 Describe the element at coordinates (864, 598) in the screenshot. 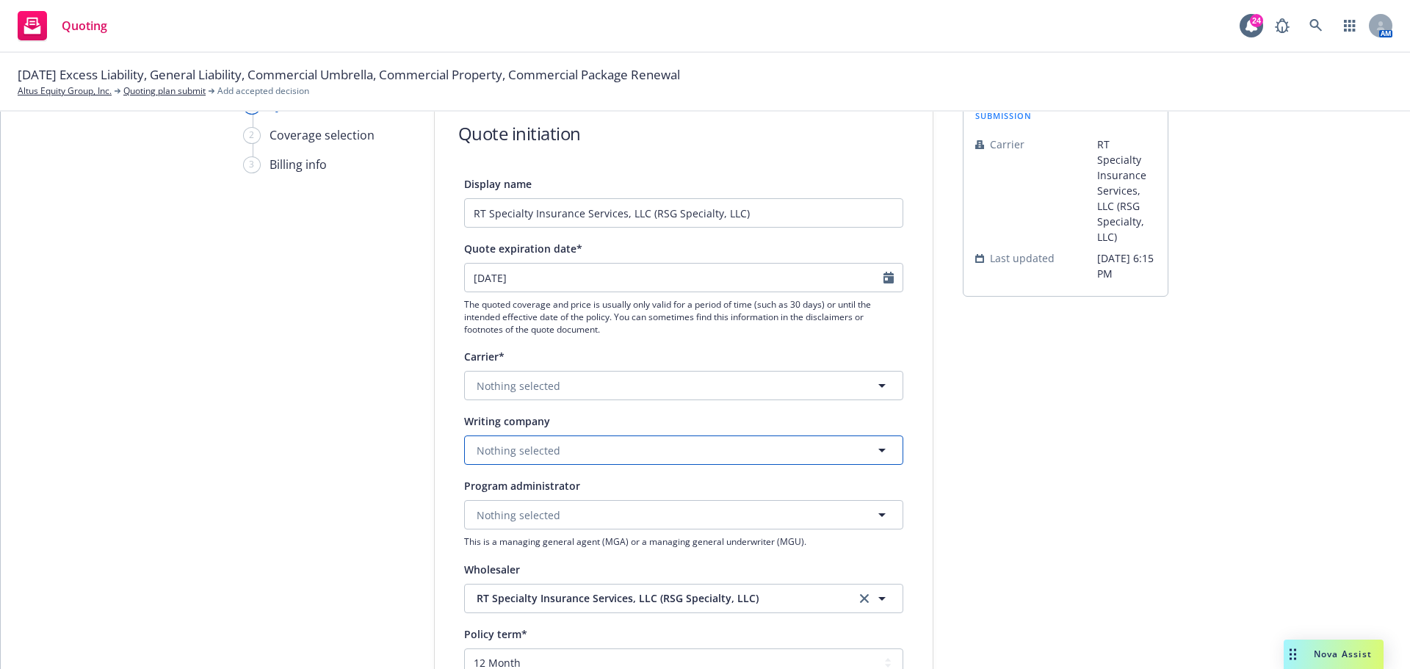

I see `a: clear selection` at that location.